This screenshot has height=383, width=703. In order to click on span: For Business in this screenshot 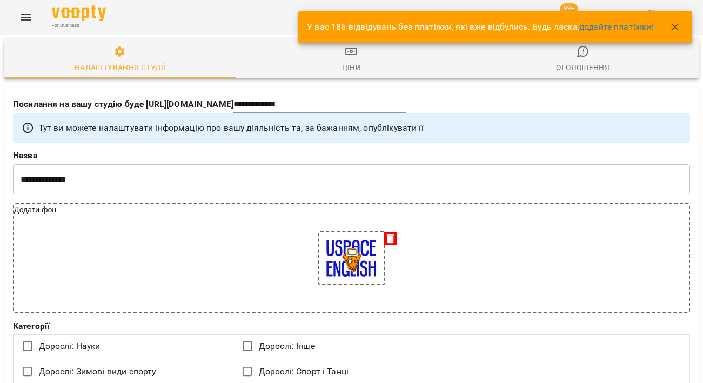, I will do `click(79, 25)`.